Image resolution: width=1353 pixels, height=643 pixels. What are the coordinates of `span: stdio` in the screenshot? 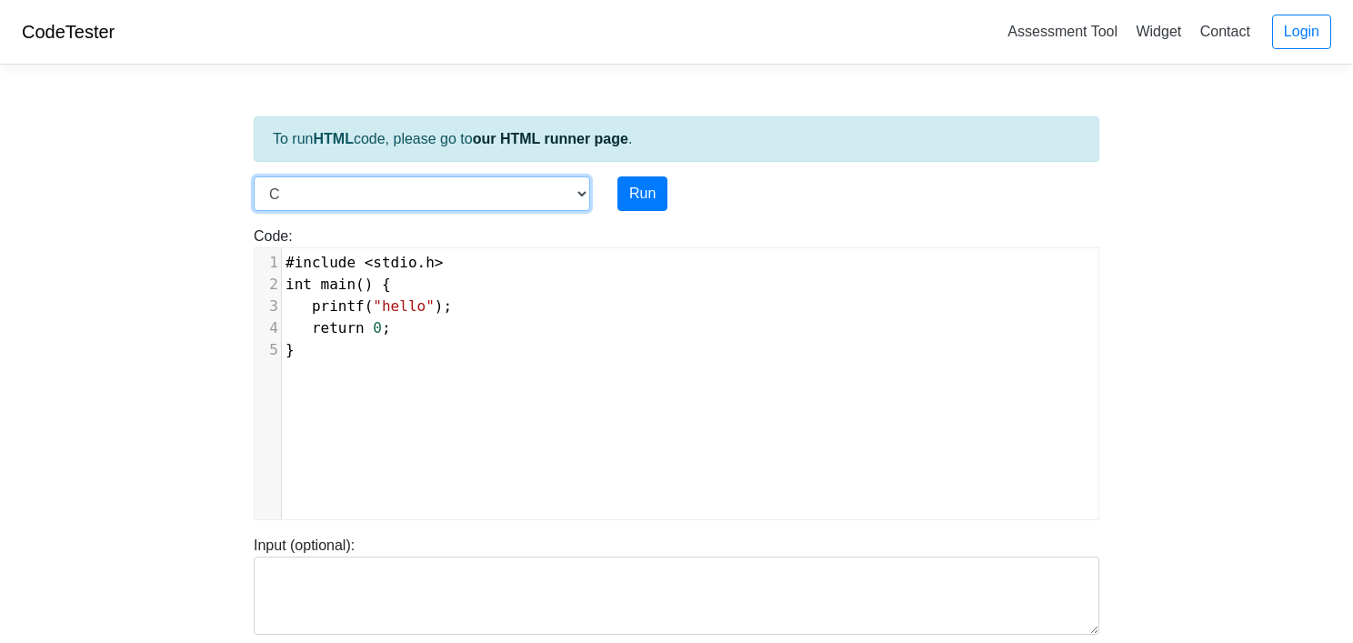 It's located at (395, 262).